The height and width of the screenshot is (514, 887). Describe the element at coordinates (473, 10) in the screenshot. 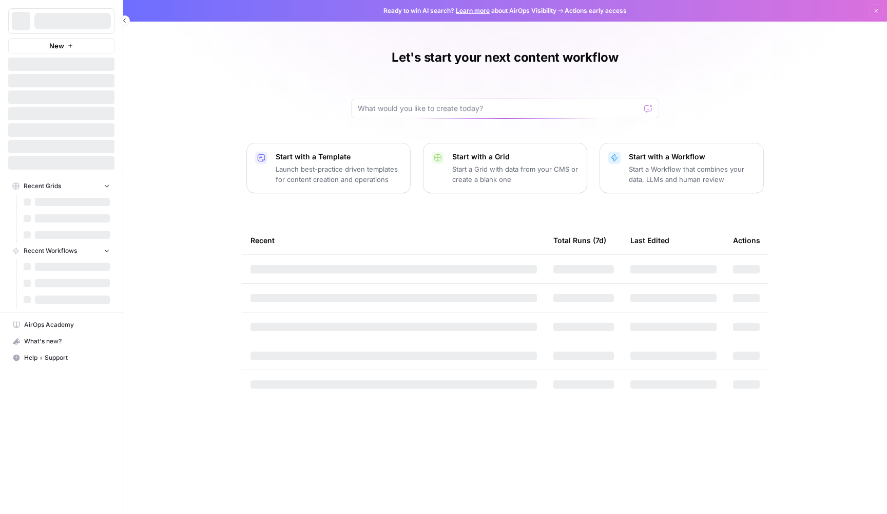

I see `a: Learn more` at that location.